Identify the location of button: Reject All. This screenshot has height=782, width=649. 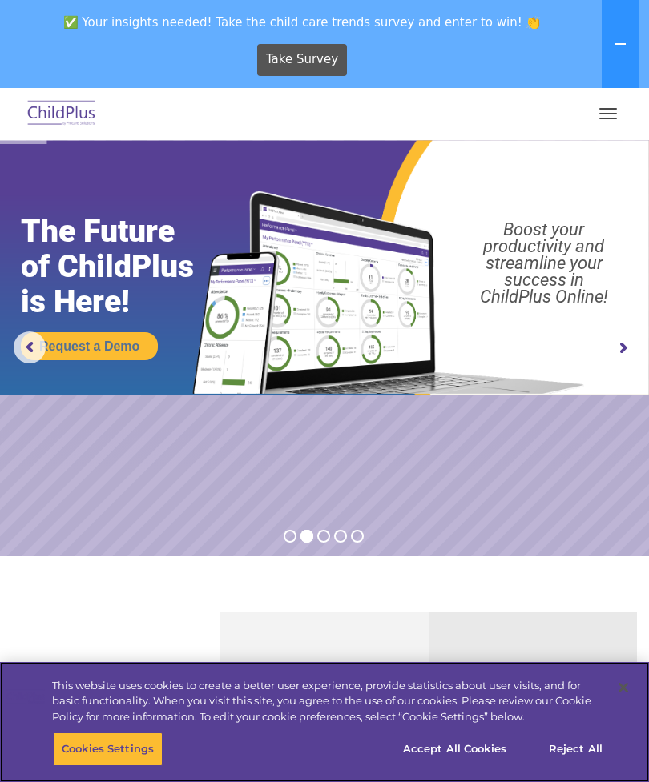
(575, 749).